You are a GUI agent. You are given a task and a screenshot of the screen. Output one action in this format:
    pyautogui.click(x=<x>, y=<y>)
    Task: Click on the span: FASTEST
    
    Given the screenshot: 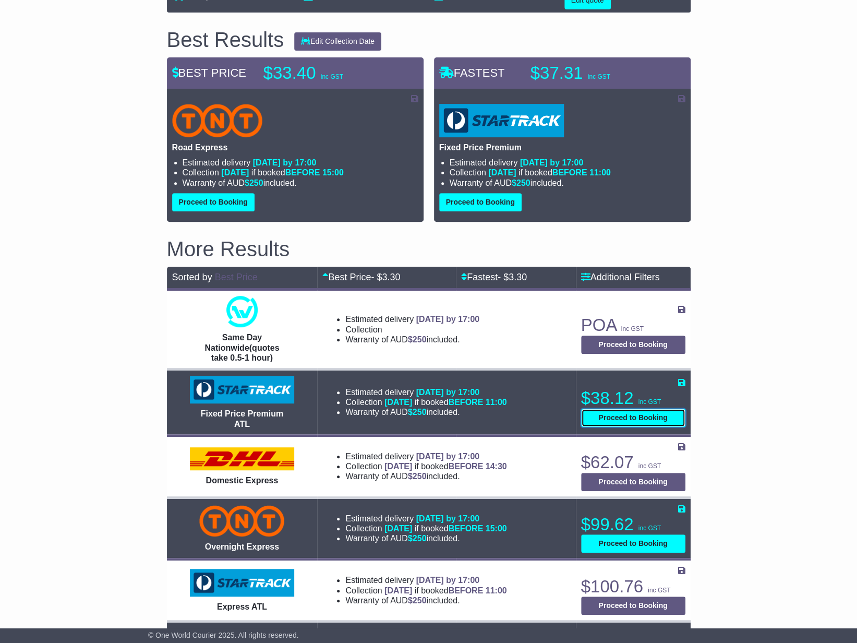 What is the action you would take?
    pyautogui.click(x=472, y=73)
    